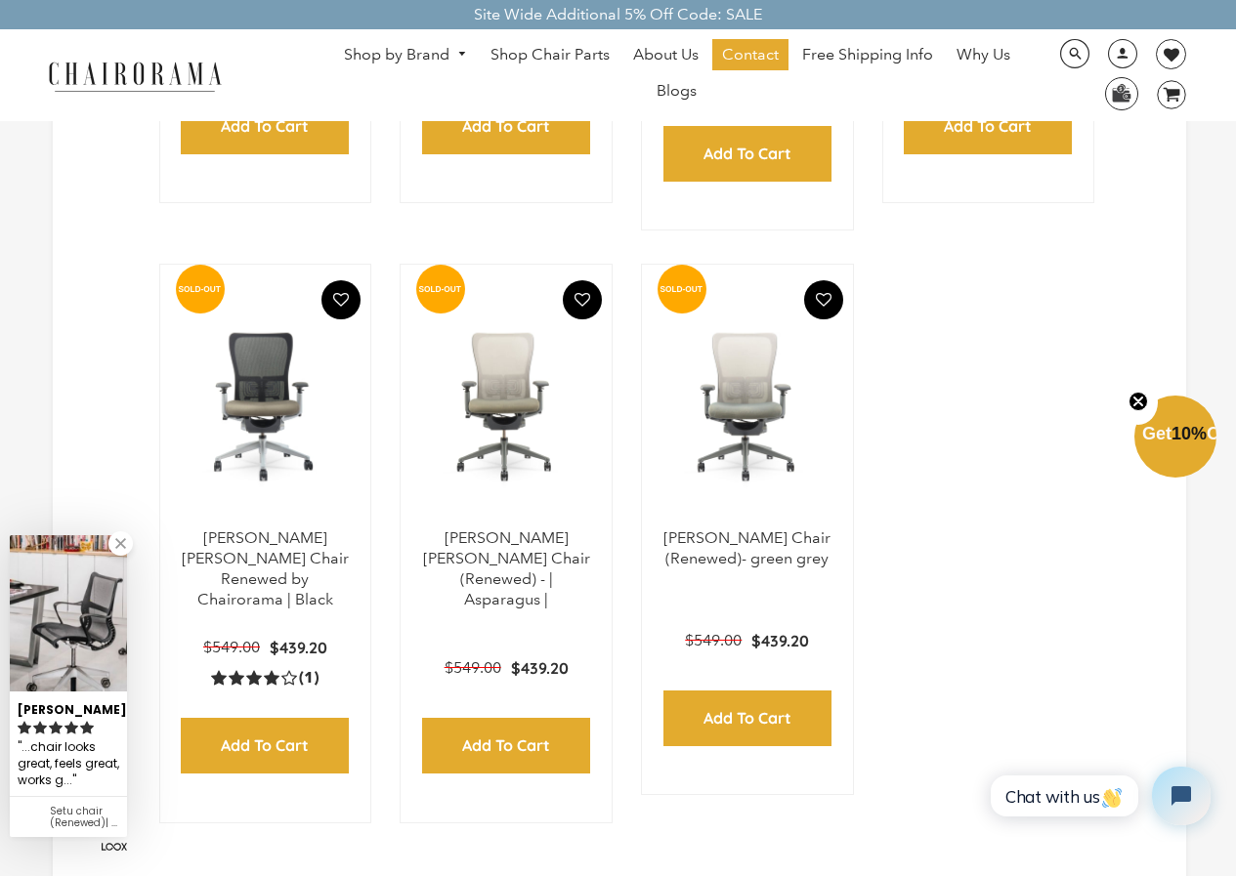 The image size is (1236, 876). Describe the element at coordinates (309, 678) in the screenshot. I see `span: (1)` at that location.